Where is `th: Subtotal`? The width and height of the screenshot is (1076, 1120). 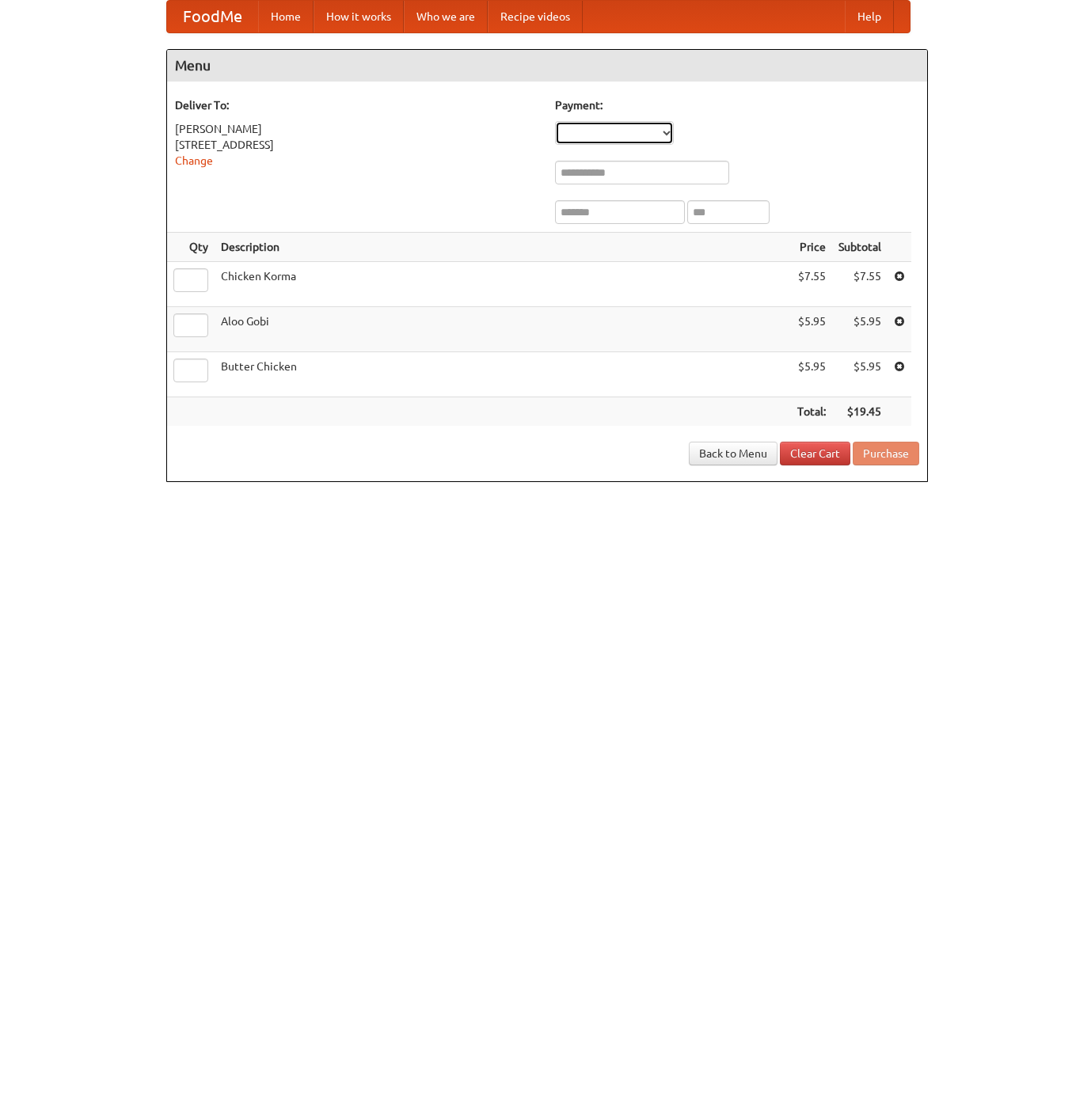
th: Subtotal is located at coordinates (860, 247).